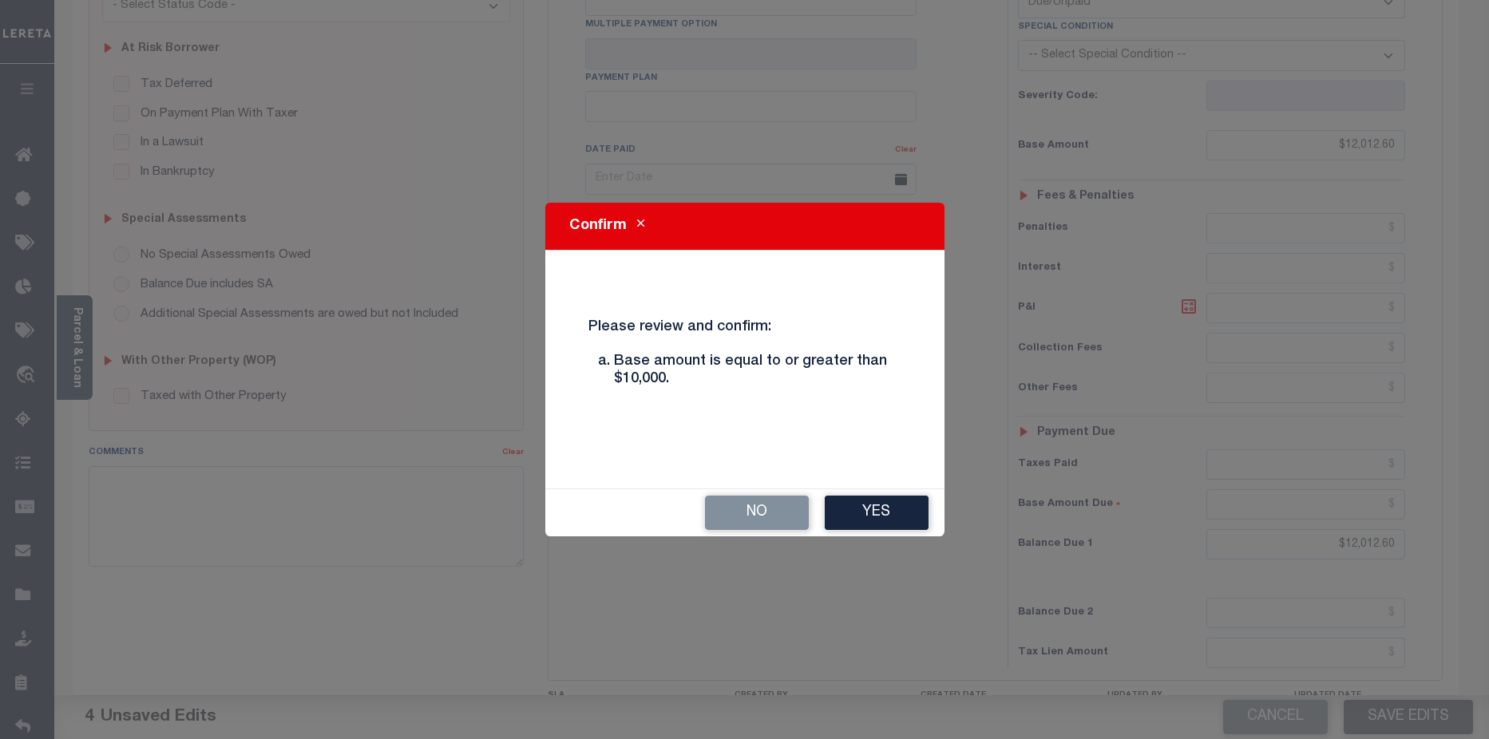  I want to click on h4: Please review and confirm:, so click(745, 360).